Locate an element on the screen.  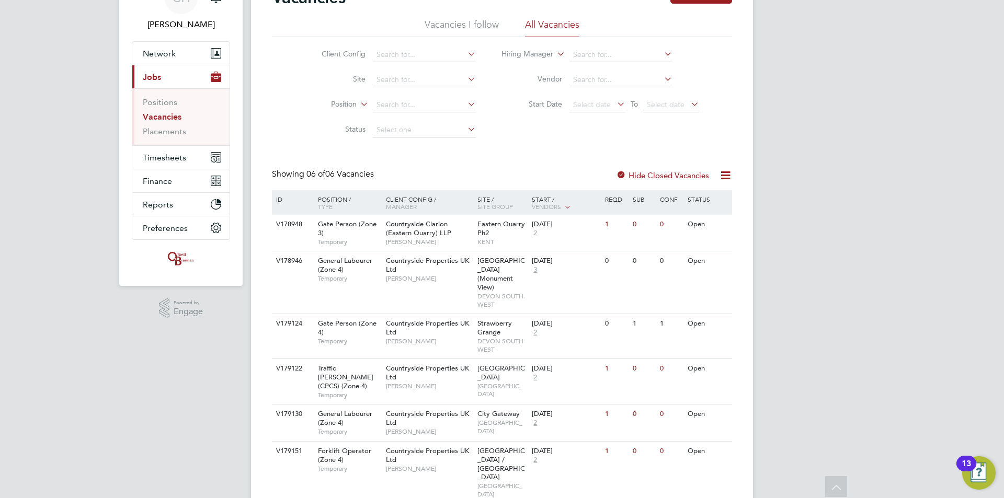
label: Client Config is located at coordinates (335, 54).